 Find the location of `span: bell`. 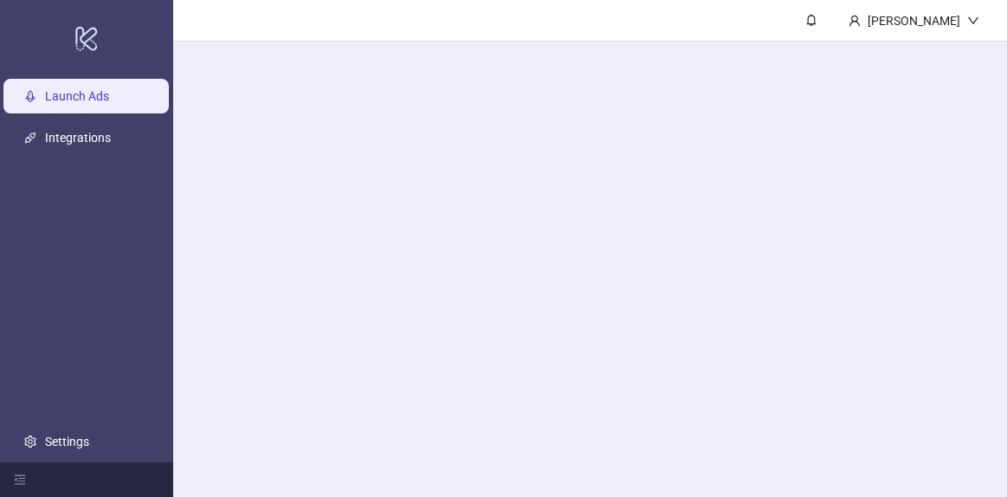

span: bell is located at coordinates (811, 20).